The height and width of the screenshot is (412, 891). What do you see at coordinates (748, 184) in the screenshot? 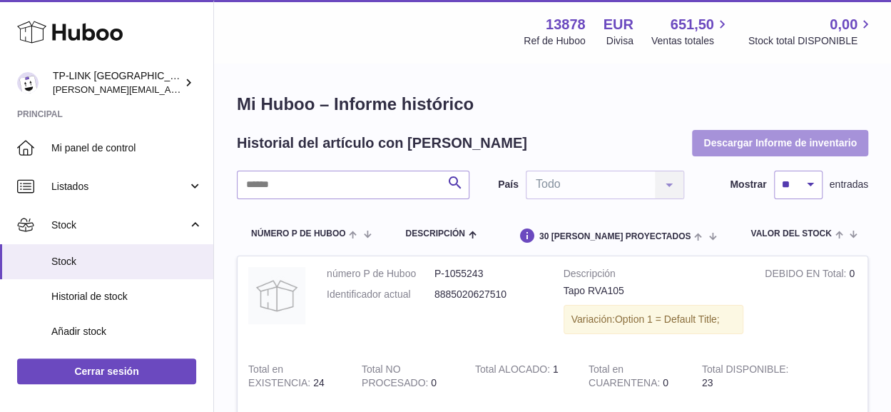
I see `label: Mostrar` at bounding box center [748, 184].